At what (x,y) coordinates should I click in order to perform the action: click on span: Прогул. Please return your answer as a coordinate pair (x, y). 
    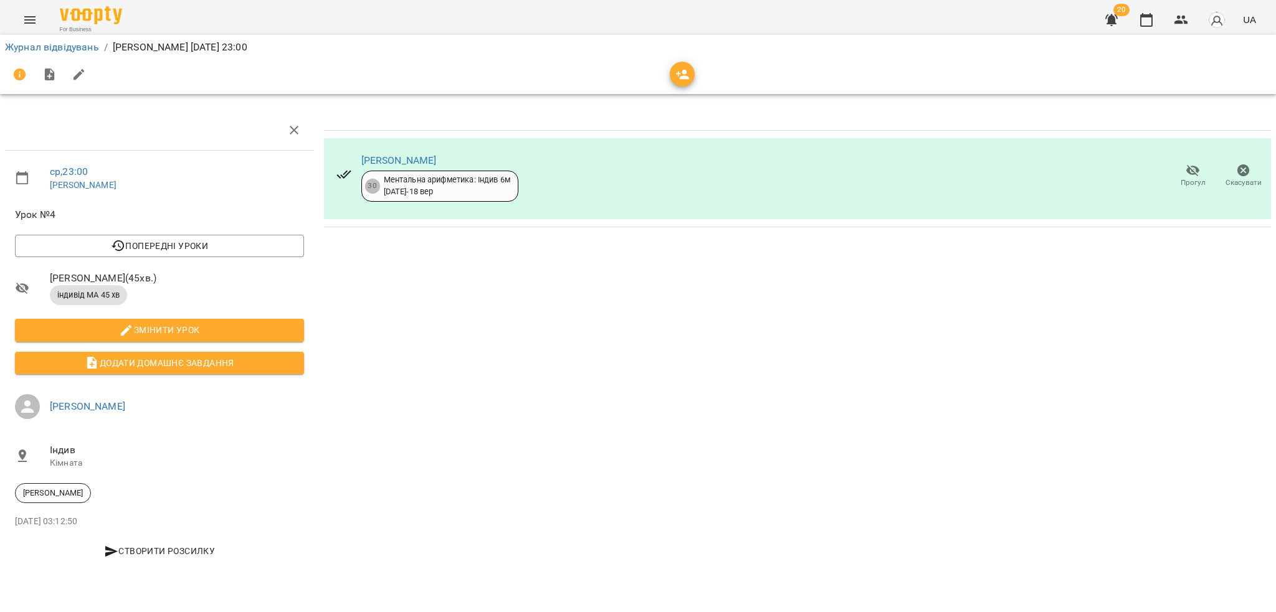
    Looking at the image, I should click on (1193, 183).